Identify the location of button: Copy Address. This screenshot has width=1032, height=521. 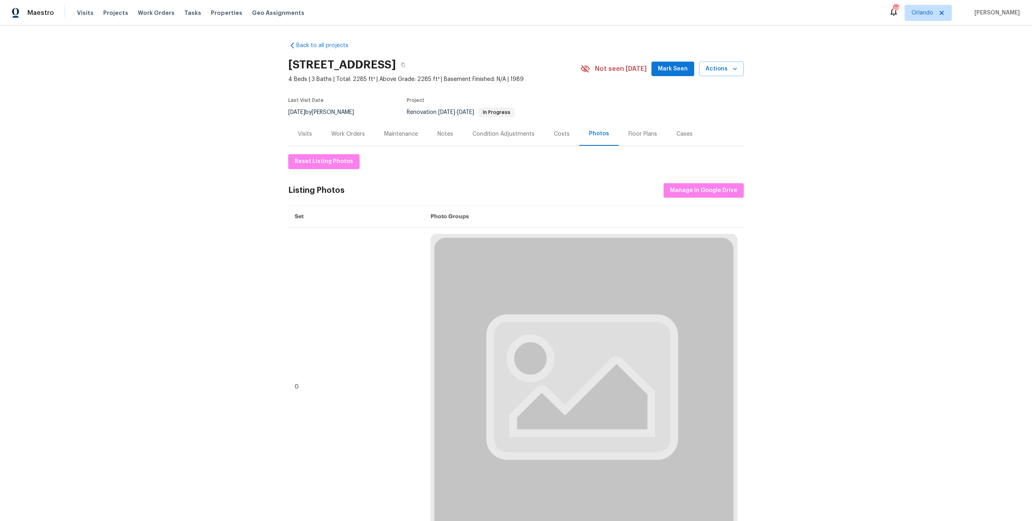
(403, 65).